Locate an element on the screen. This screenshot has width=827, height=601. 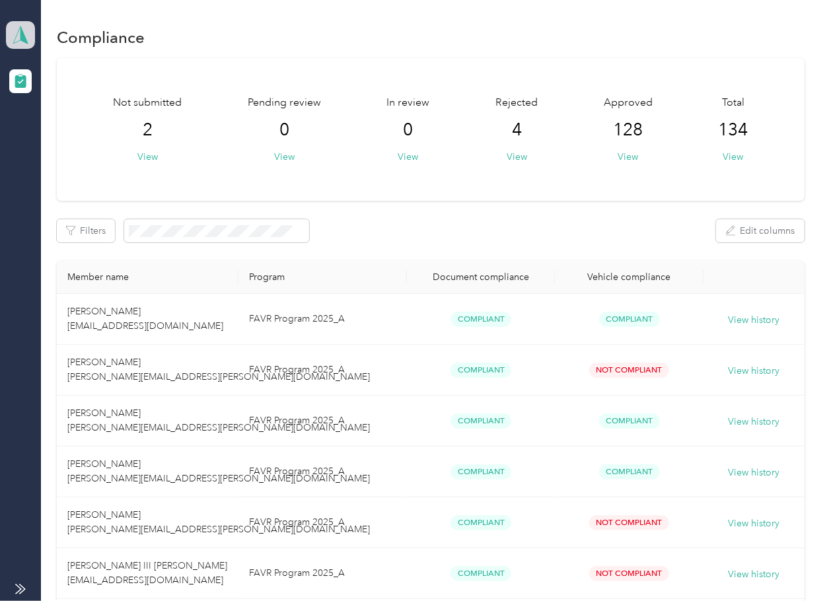
span: Rejected is located at coordinates (516, 103).